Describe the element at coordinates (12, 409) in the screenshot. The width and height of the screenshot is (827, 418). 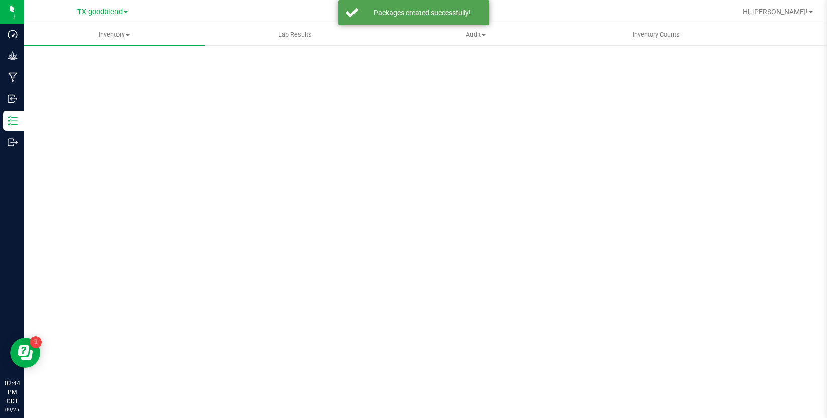
I see `p: 09/25` at that location.